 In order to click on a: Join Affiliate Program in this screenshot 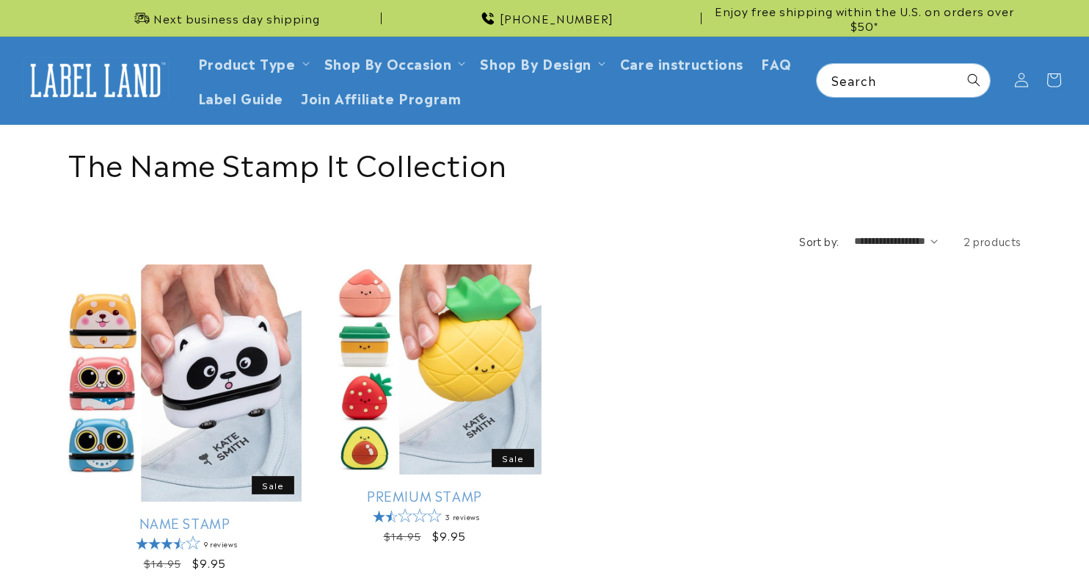, I will do `click(381, 97)`.